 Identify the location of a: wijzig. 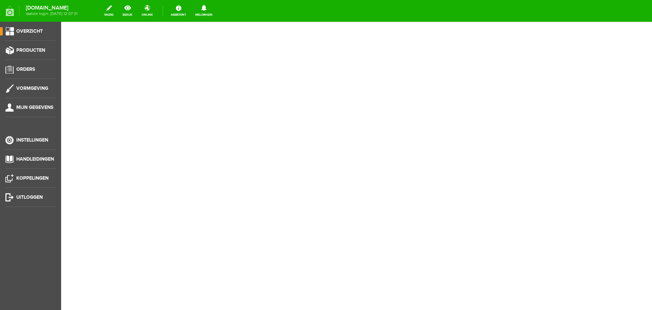
(109, 11).